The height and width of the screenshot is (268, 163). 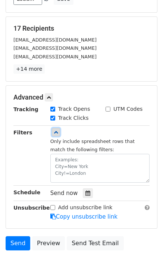 What do you see at coordinates (64, 193) in the screenshot?
I see `span: Send now` at bounding box center [64, 193].